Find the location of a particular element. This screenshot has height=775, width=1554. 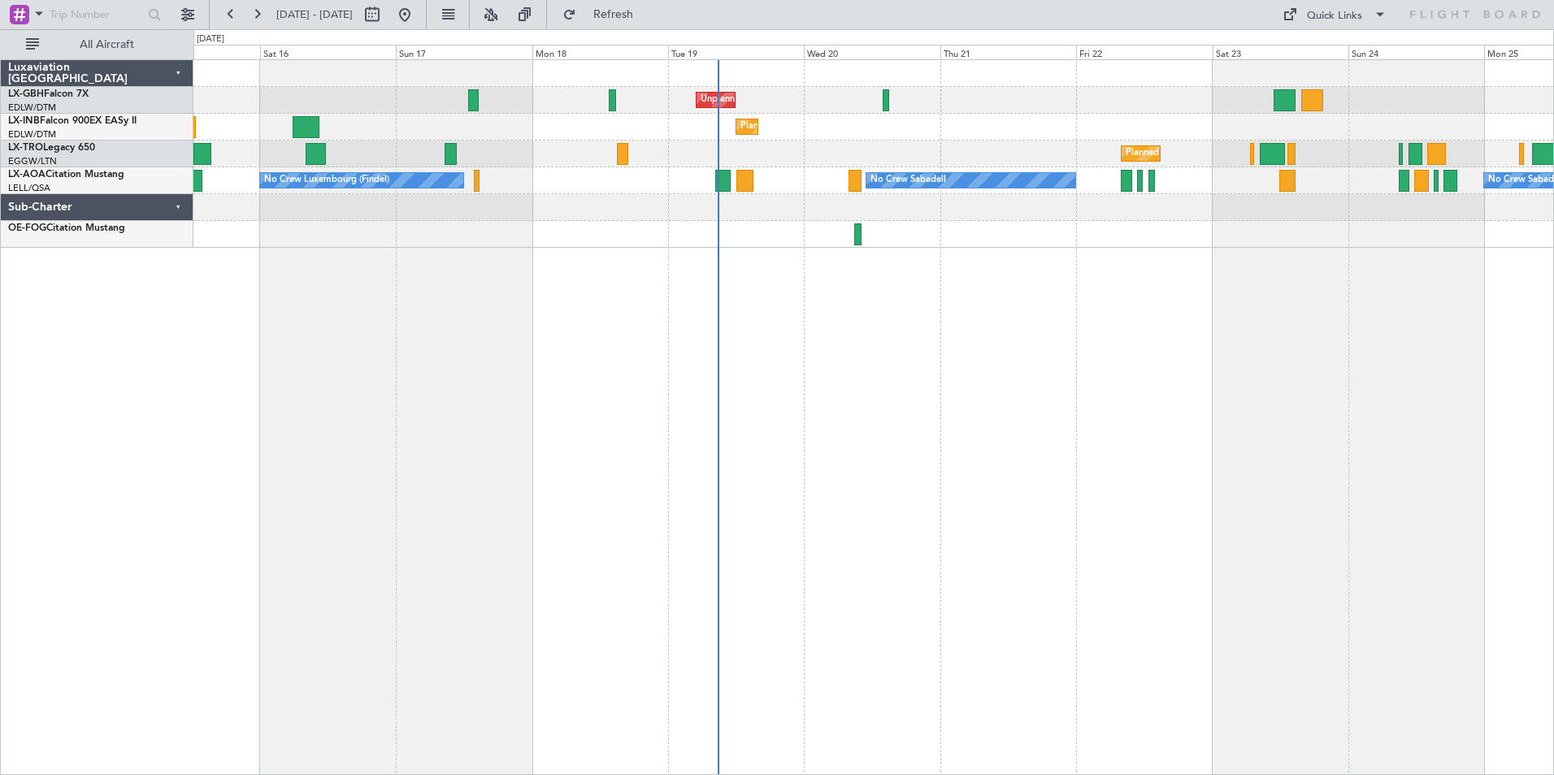

span: LX-AOA is located at coordinates (27, 175).